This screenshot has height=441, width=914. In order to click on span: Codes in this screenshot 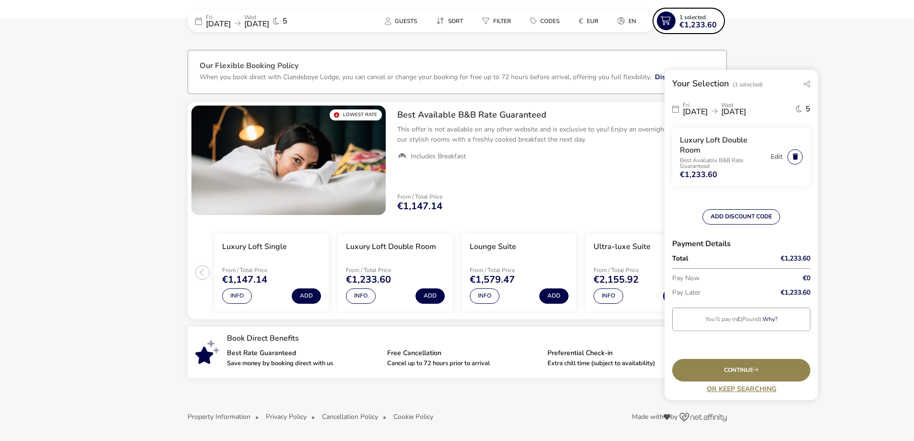, I will do `click(550, 21)`.